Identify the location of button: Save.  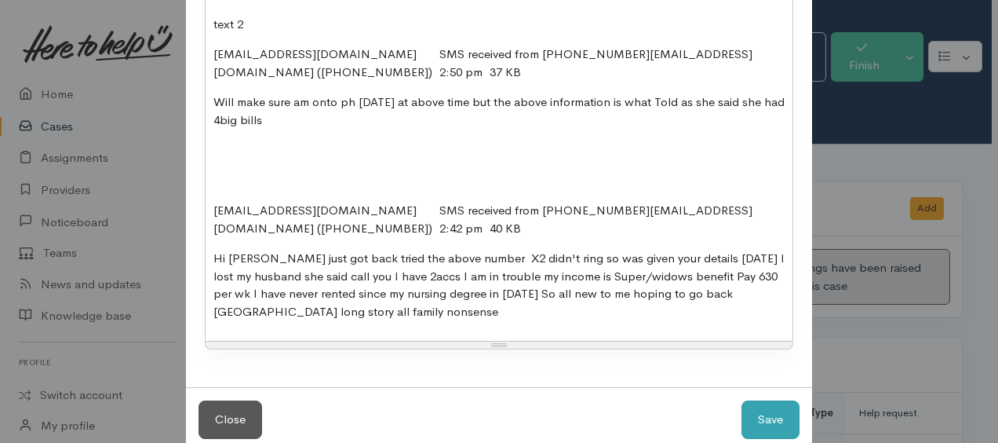
(771, 419).